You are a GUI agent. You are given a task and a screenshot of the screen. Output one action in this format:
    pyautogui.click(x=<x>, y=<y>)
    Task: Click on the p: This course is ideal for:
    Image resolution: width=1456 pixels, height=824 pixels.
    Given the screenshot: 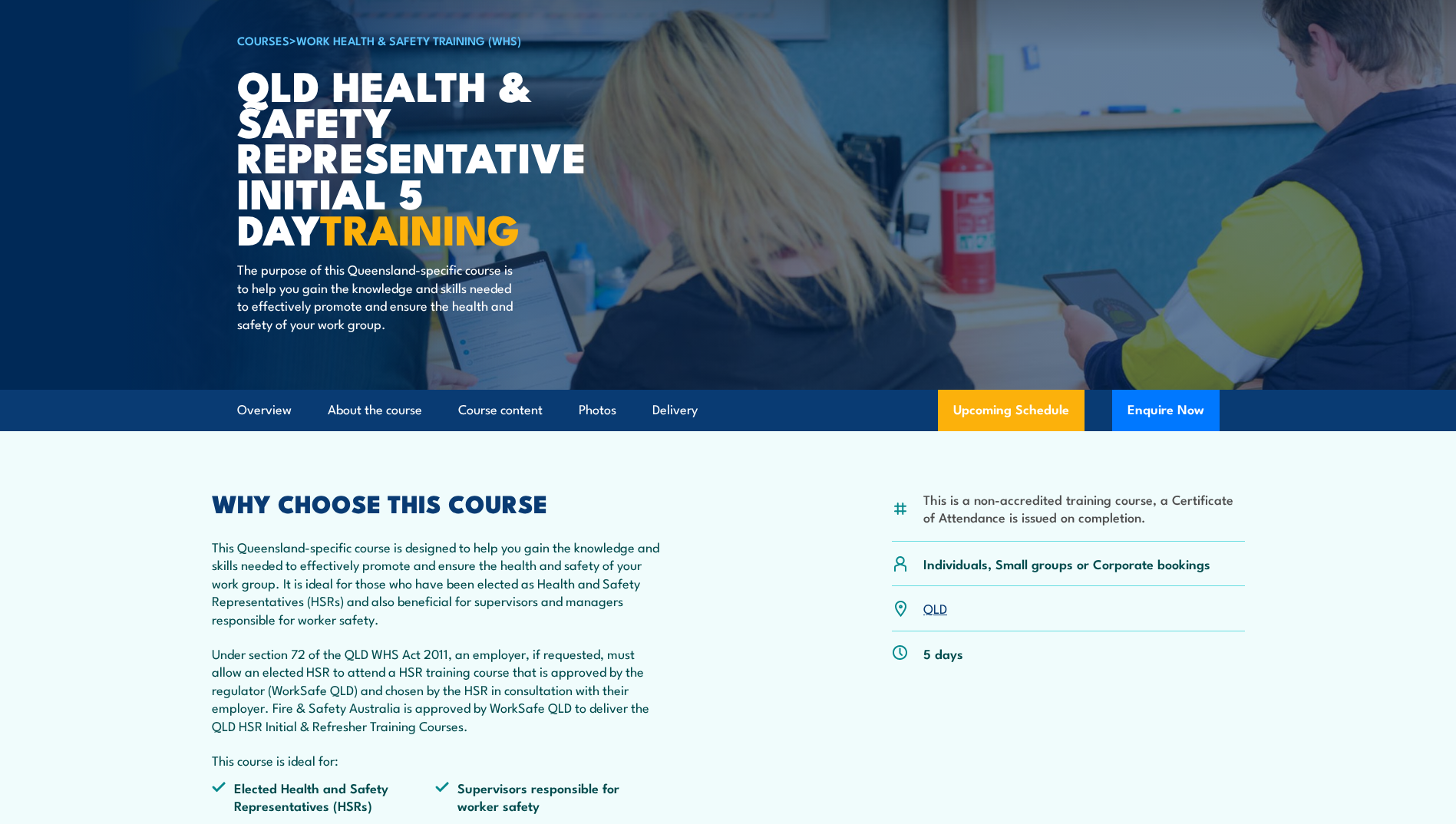 What is the action you would take?
    pyautogui.click(x=435, y=760)
    